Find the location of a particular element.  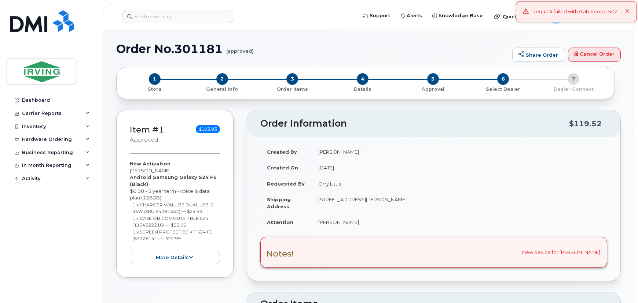

a: 2 General Info is located at coordinates (222, 89).